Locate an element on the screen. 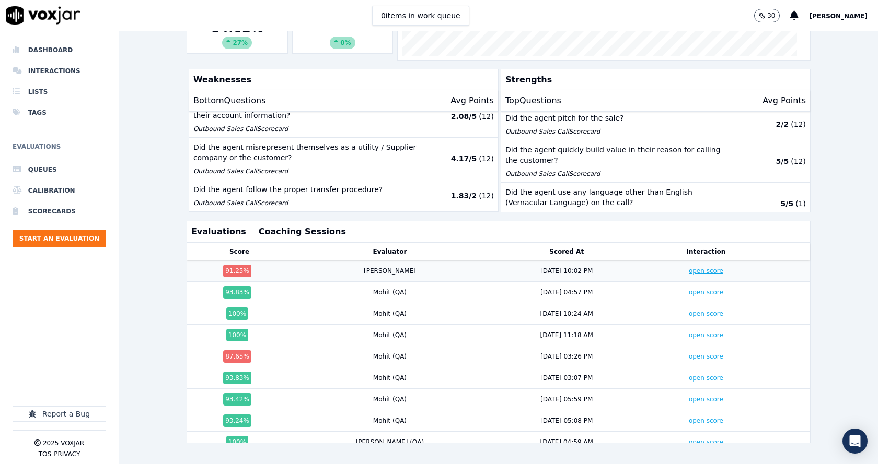 Image resolution: width=878 pixels, height=464 pixels. a: Queues is located at coordinates (59, 170).